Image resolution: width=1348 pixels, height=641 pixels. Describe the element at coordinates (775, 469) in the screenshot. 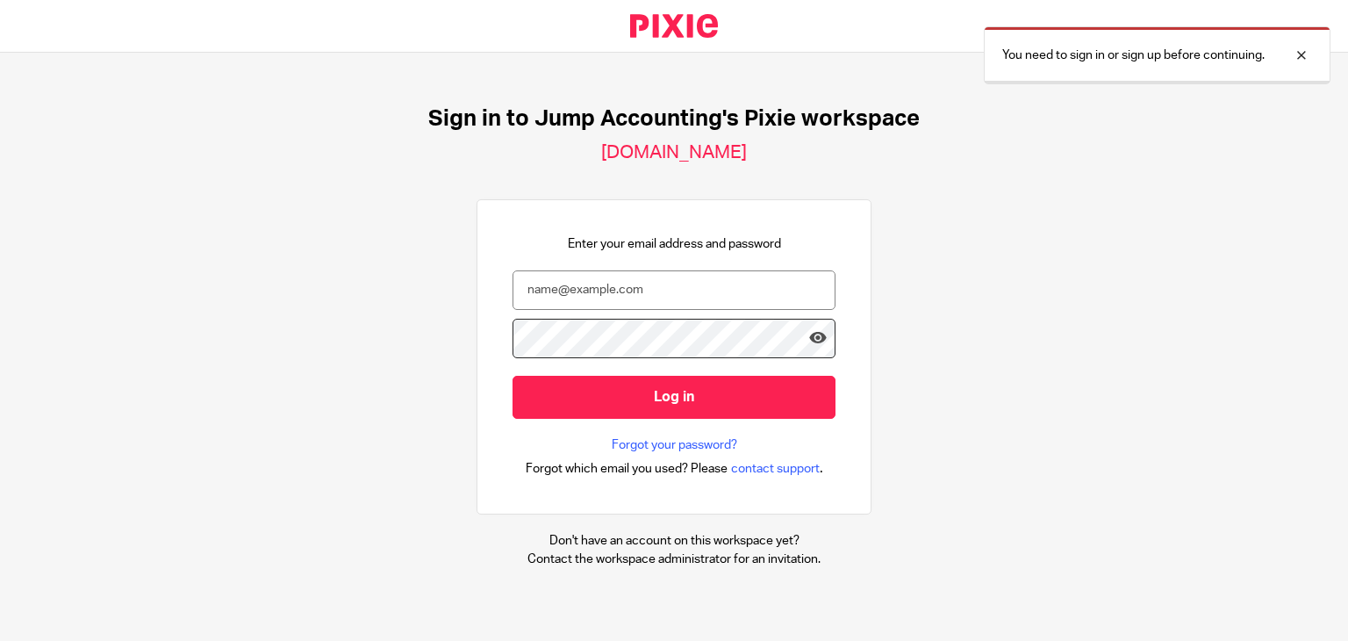

I see `span: contact support` at that location.